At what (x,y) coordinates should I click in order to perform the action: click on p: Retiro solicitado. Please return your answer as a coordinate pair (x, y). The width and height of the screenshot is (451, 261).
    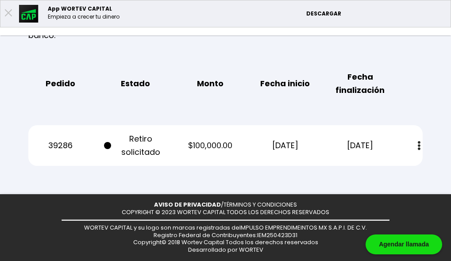
    Looking at the image, I should click on (135, 146).